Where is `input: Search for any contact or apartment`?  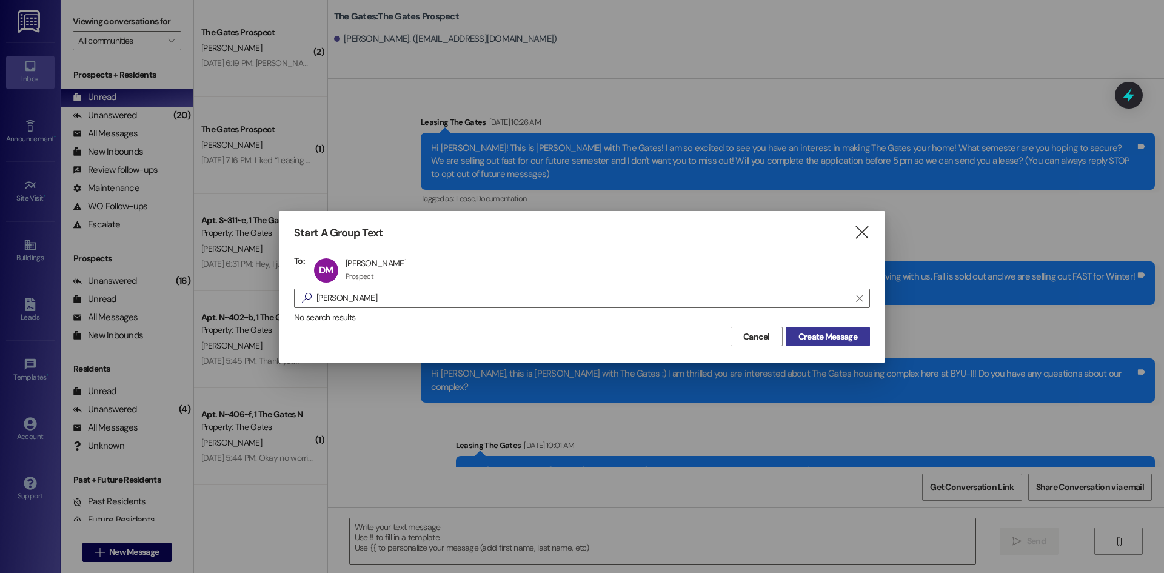 input: Search for any contact or apartment is located at coordinates (583, 298).